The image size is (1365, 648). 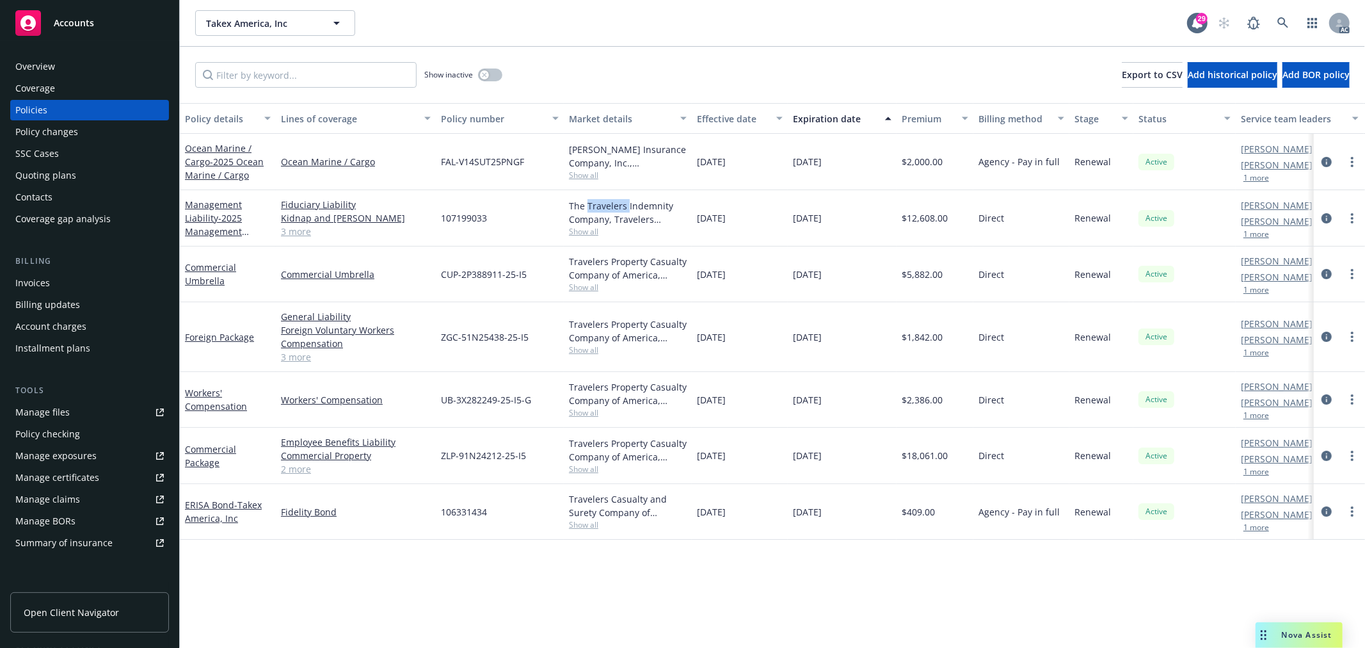 I want to click on a: Management Liability, so click(x=213, y=225).